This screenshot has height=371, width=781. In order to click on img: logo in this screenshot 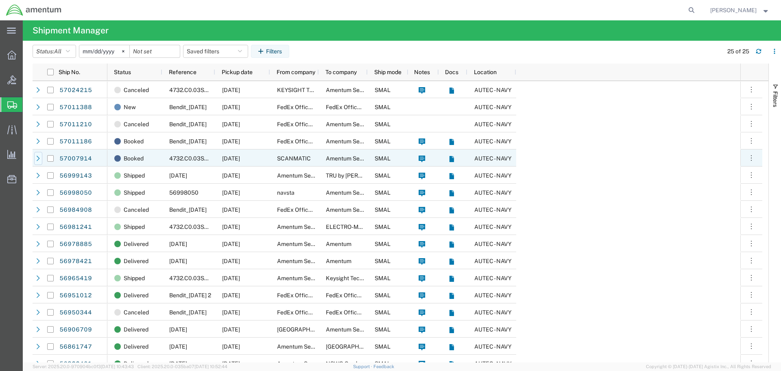, I will do `click(34, 10)`.